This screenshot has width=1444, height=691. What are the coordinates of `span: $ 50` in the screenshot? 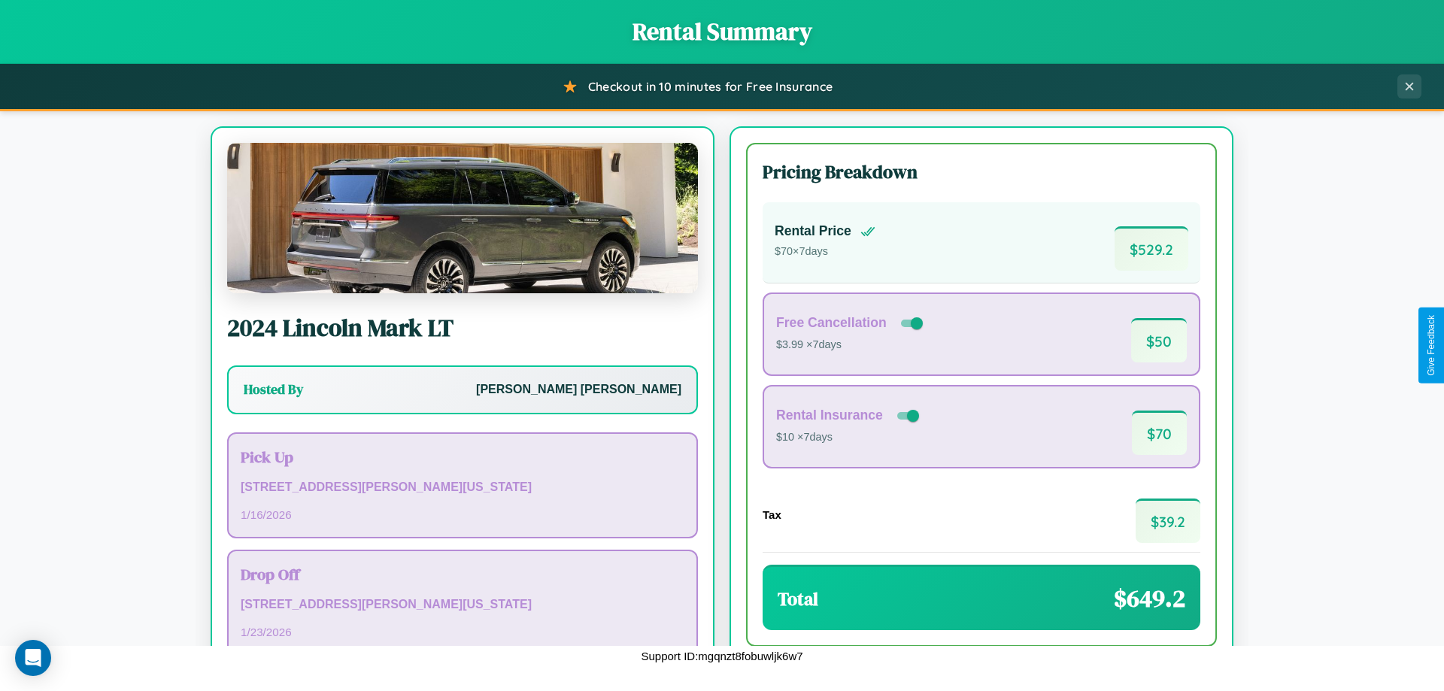 It's located at (1159, 340).